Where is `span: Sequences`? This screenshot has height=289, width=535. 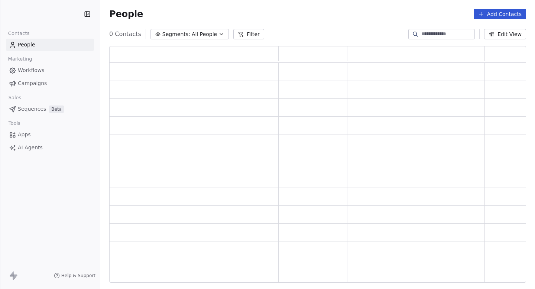
span: Sequences is located at coordinates (32, 109).